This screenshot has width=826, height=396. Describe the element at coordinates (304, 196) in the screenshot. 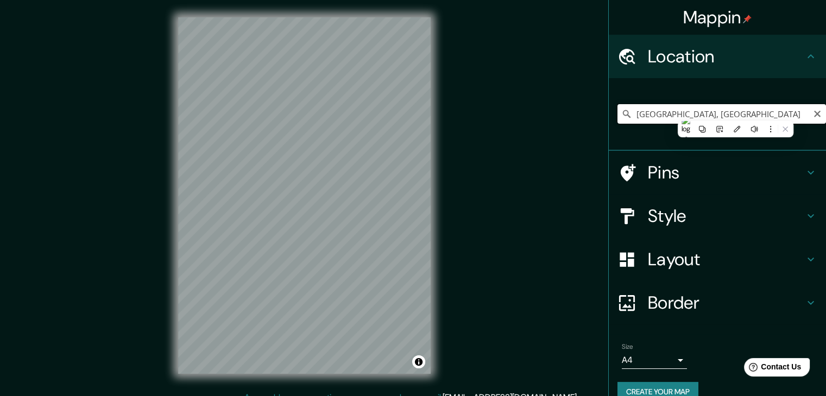

I see `canvas: Map` at that location.